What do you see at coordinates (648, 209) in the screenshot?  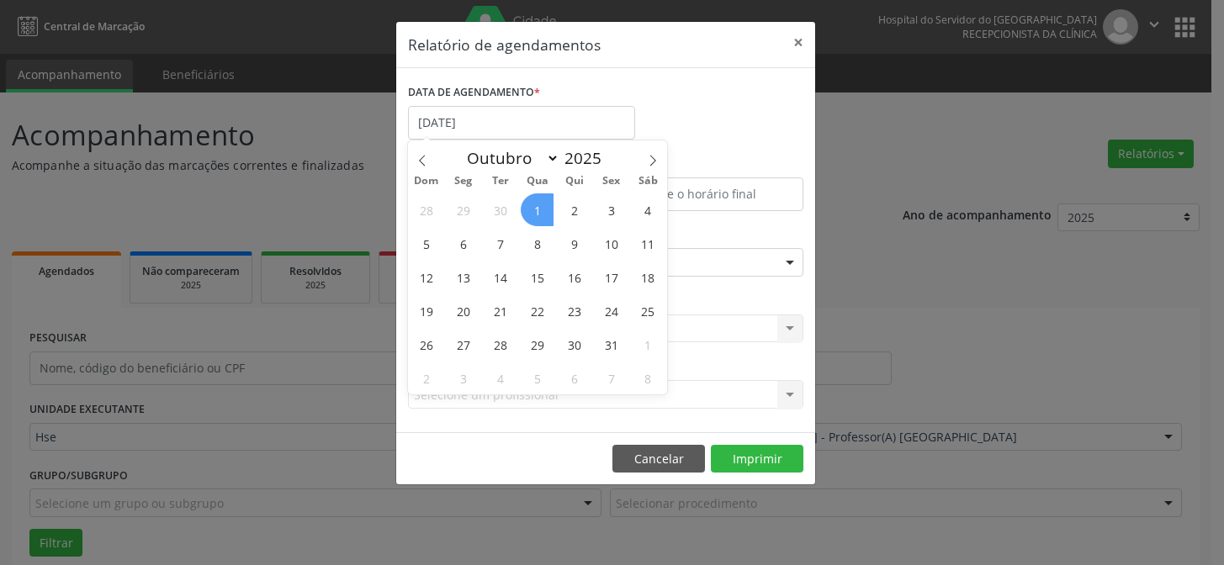 I see `span: Outubro 4, 2025` at bounding box center [648, 209].